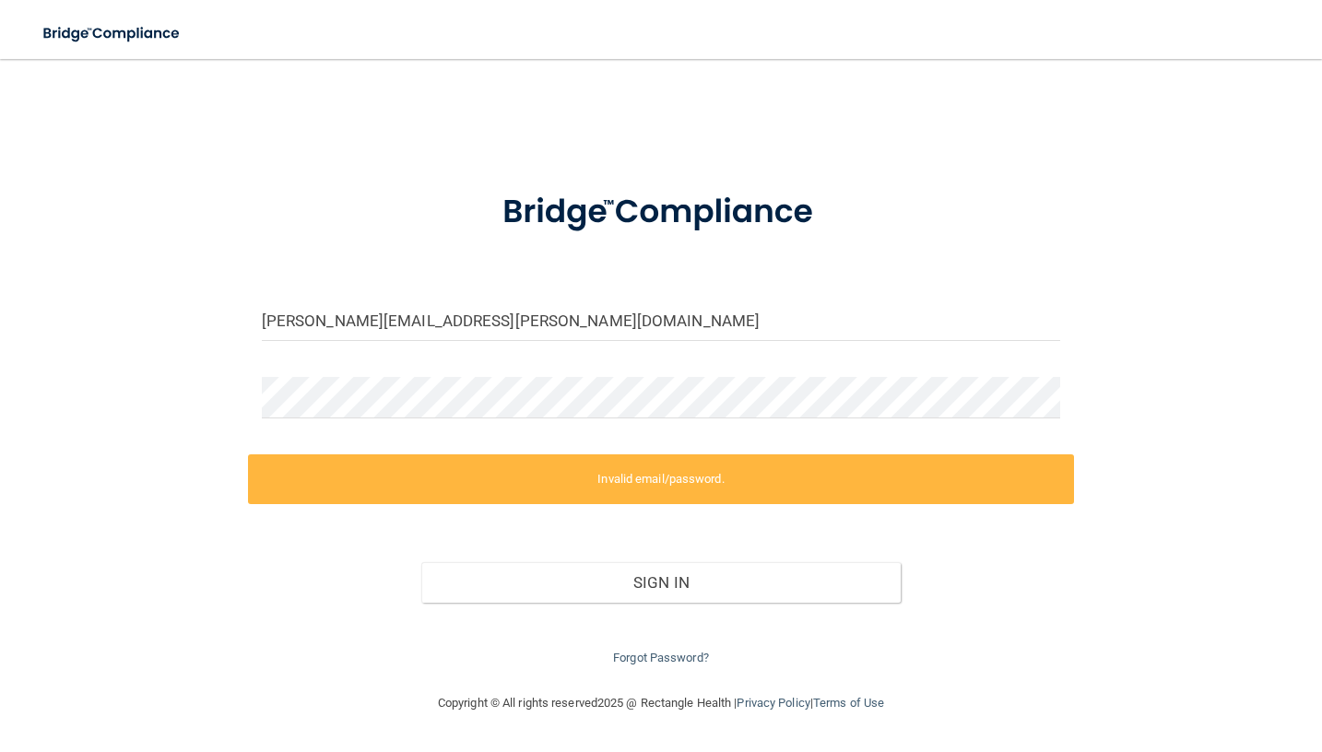 The image size is (1322, 752). I want to click on a: Forgot Password?, so click(661, 657).